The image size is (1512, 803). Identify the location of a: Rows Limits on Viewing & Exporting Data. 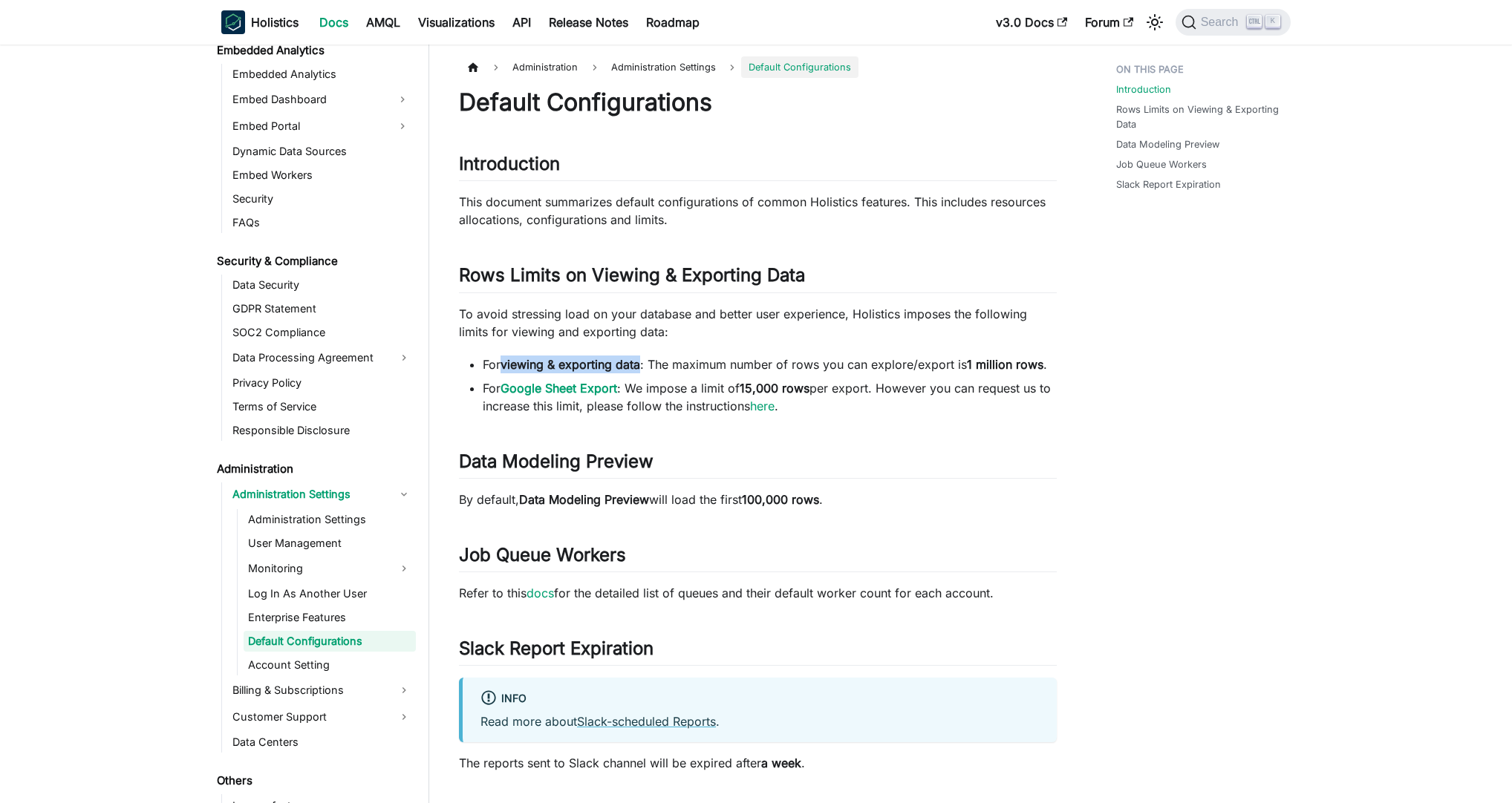
(1199, 117).